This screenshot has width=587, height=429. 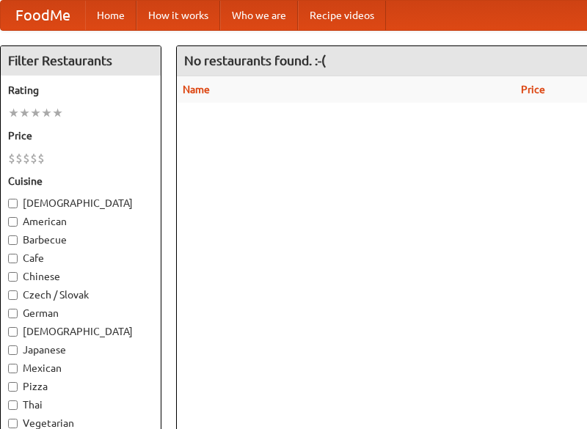 I want to click on input: Japanese, so click(x=12, y=350).